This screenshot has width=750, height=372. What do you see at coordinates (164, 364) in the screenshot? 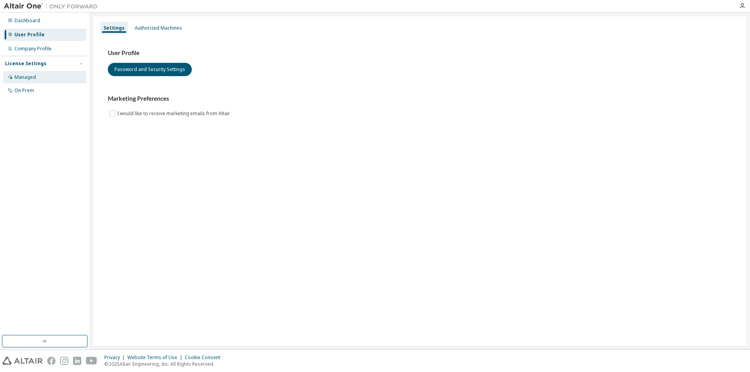
I see `p: © 2025 Altair Engineering, Inc. All Rights Reserved.` at bounding box center [164, 364].